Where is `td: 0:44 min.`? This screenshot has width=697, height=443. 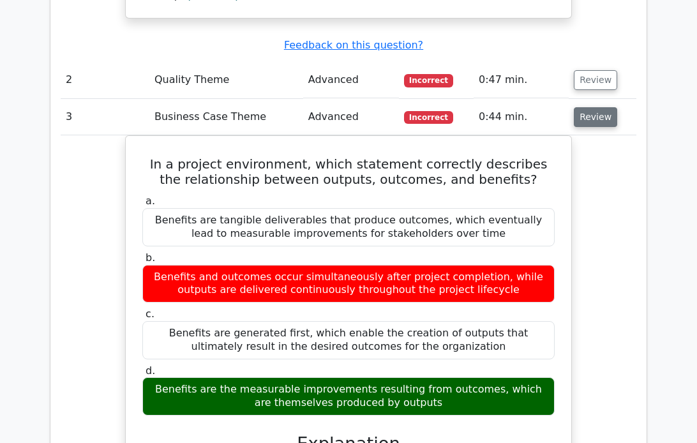
td: 0:44 min. is located at coordinates (521, 117).